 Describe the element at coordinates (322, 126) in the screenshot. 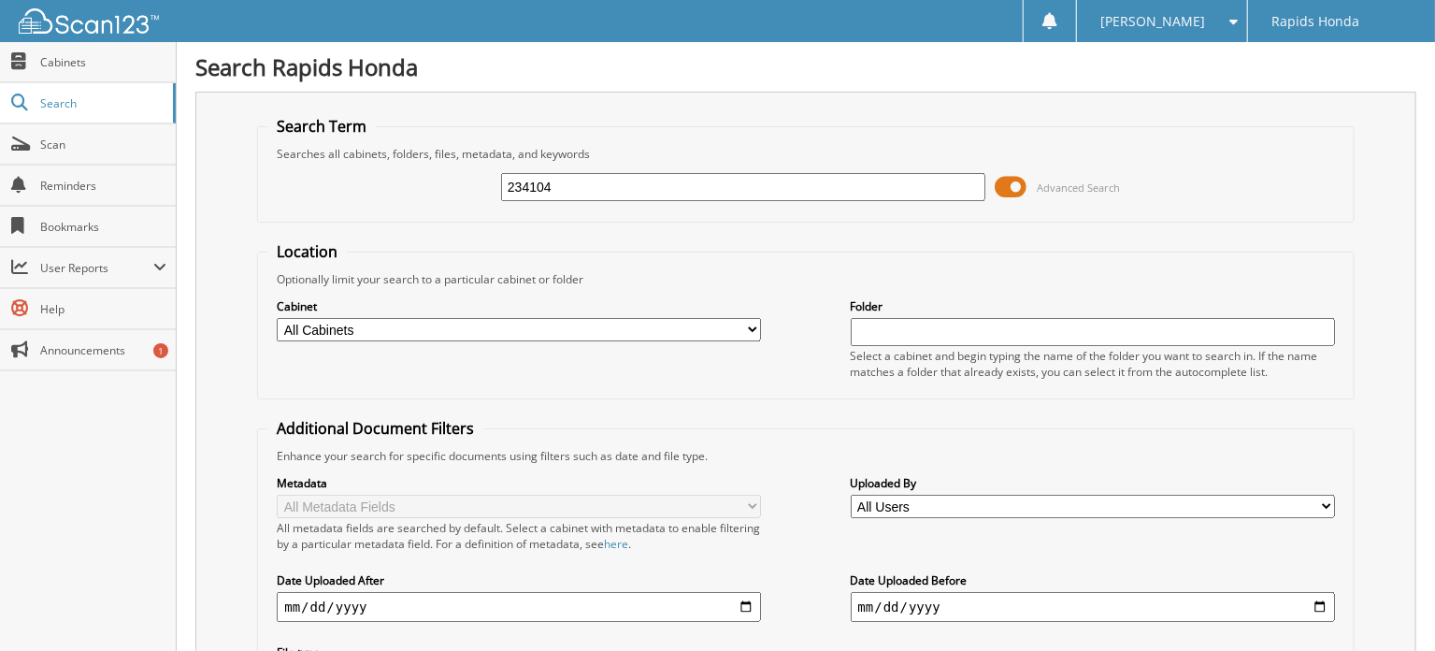

I see `legend: Search Term` at that location.